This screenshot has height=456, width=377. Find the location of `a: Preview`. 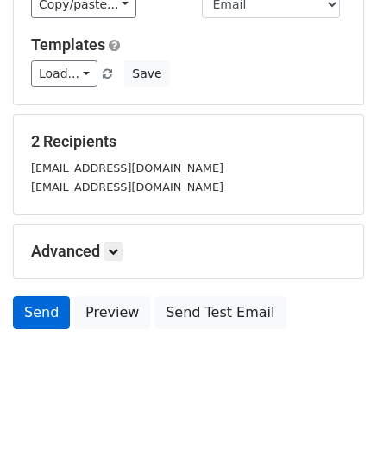

a: Preview is located at coordinates (112, 313).